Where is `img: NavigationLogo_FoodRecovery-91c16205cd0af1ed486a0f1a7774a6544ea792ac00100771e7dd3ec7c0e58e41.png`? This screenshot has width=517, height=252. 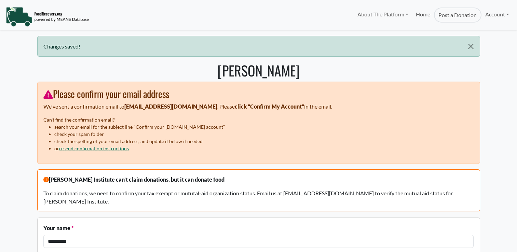
img: NavigationLogo_FoodRecovery-91c16205cd0af1ed486a0f1a7774a6544ea792ac00100771e7dd3ec7c0e58e41.png is located at coordinates (47, 17).